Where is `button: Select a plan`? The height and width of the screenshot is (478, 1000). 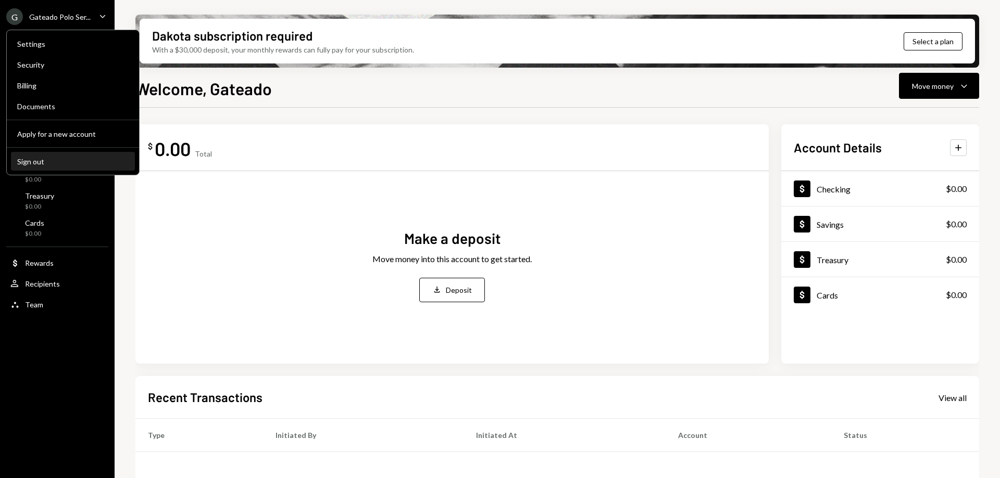
button: Select a plan is located at coordinates (932, 41).